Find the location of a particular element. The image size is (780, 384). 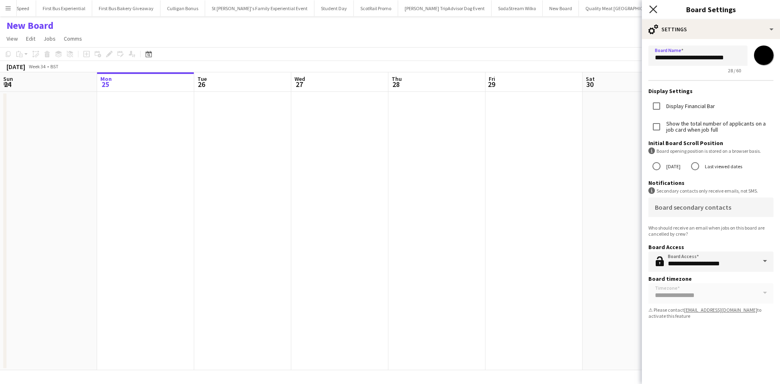

h3: Board Settings is located at coordinates (711, 9).